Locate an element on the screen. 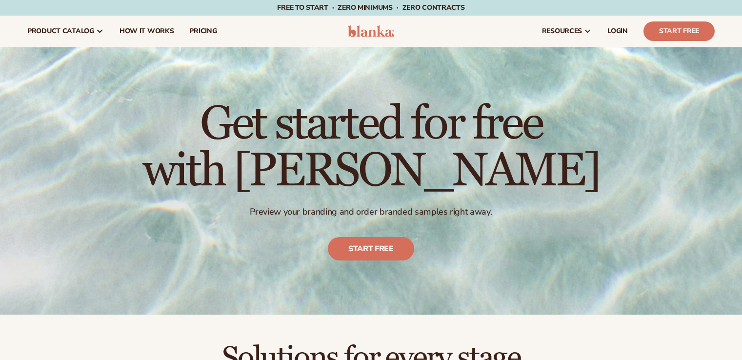 Image resolution: width=742 pixels, height=360 pixels. a: Start free is located at coordinates (371, 249).